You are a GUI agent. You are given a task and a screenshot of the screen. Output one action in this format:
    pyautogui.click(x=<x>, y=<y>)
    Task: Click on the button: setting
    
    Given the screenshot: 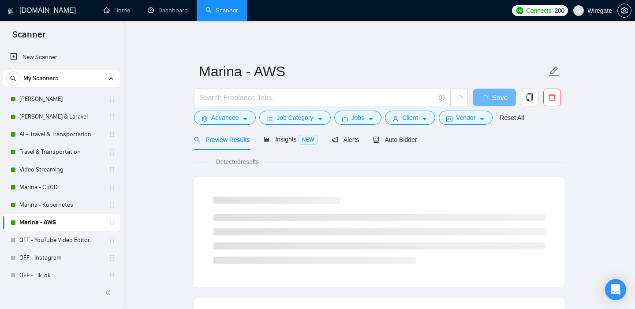 What is the action you would take?
    pyautogui.click(x=624, y=11)
    